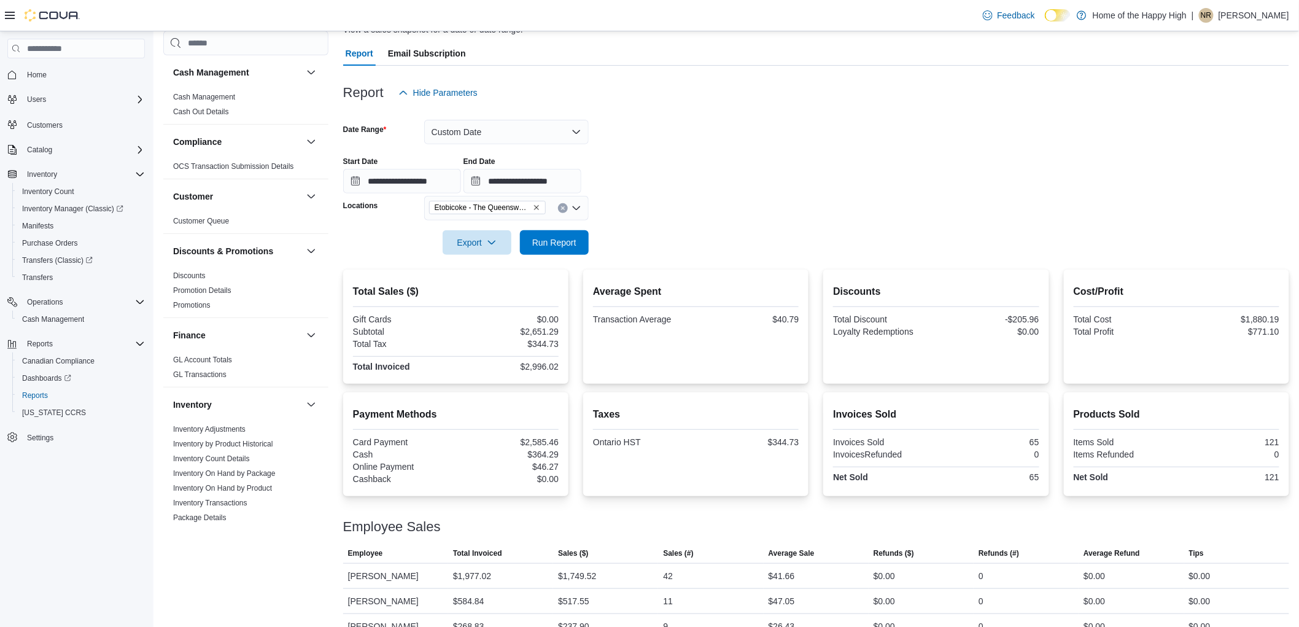  I want to click on span: Users, so click(36, 99).